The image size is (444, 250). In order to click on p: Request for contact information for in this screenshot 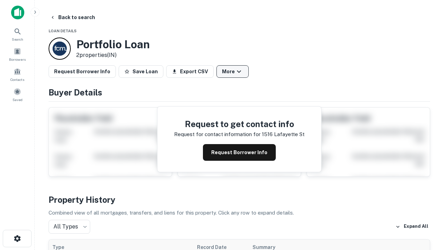, I will do `click(217, 134)`.